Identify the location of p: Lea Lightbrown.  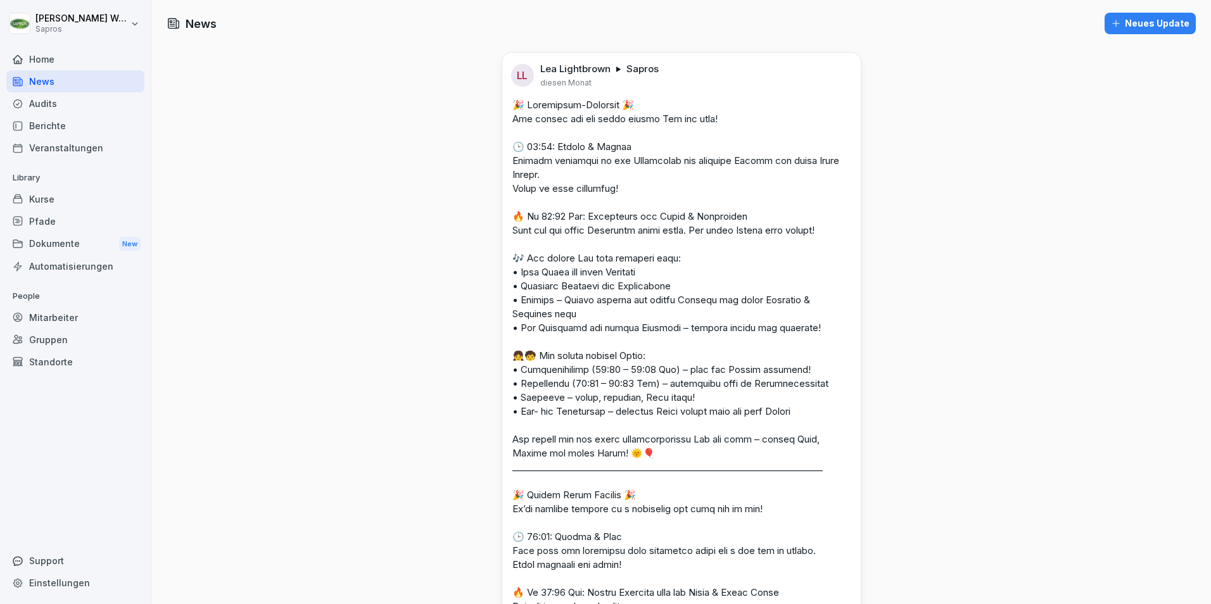
(575, 69).